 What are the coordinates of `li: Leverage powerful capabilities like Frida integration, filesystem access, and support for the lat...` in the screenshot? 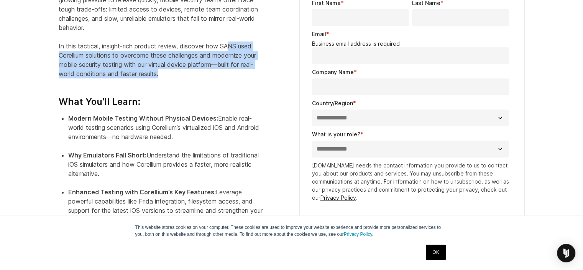 It's located at (167, 210).